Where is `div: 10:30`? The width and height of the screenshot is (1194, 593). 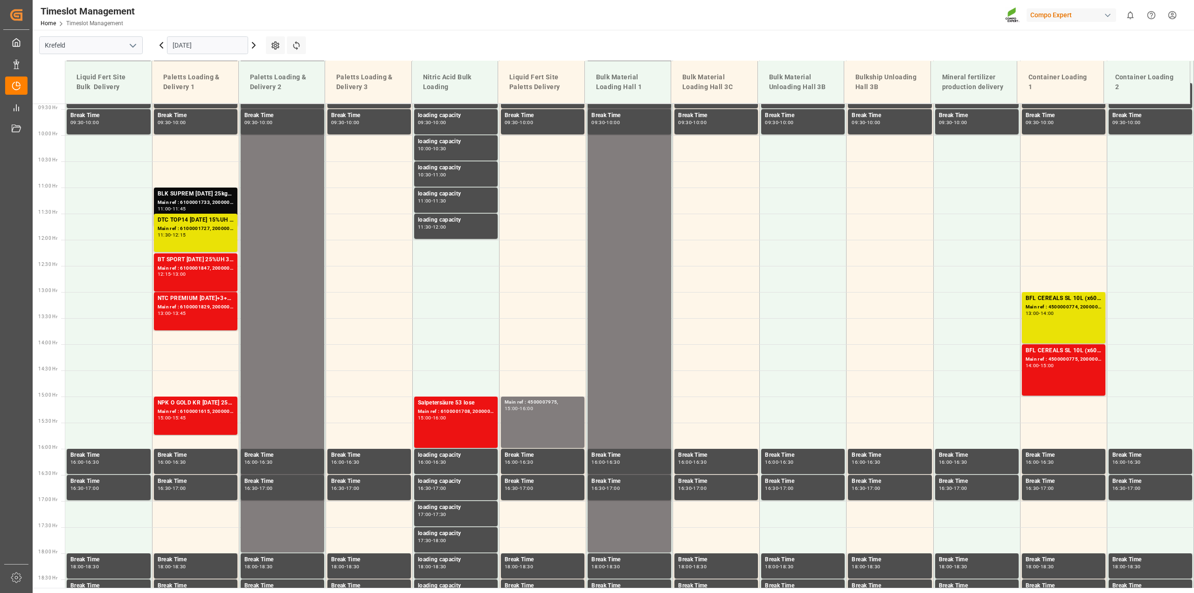 div: 10:30 is located at coordinates (424, 174).